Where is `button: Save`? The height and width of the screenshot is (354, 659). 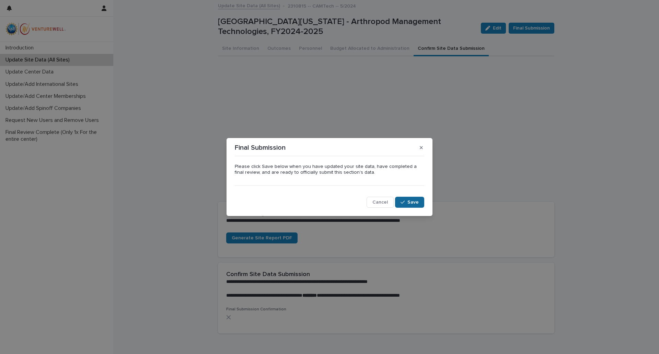 button: Save is located at coordinates (410, 202).